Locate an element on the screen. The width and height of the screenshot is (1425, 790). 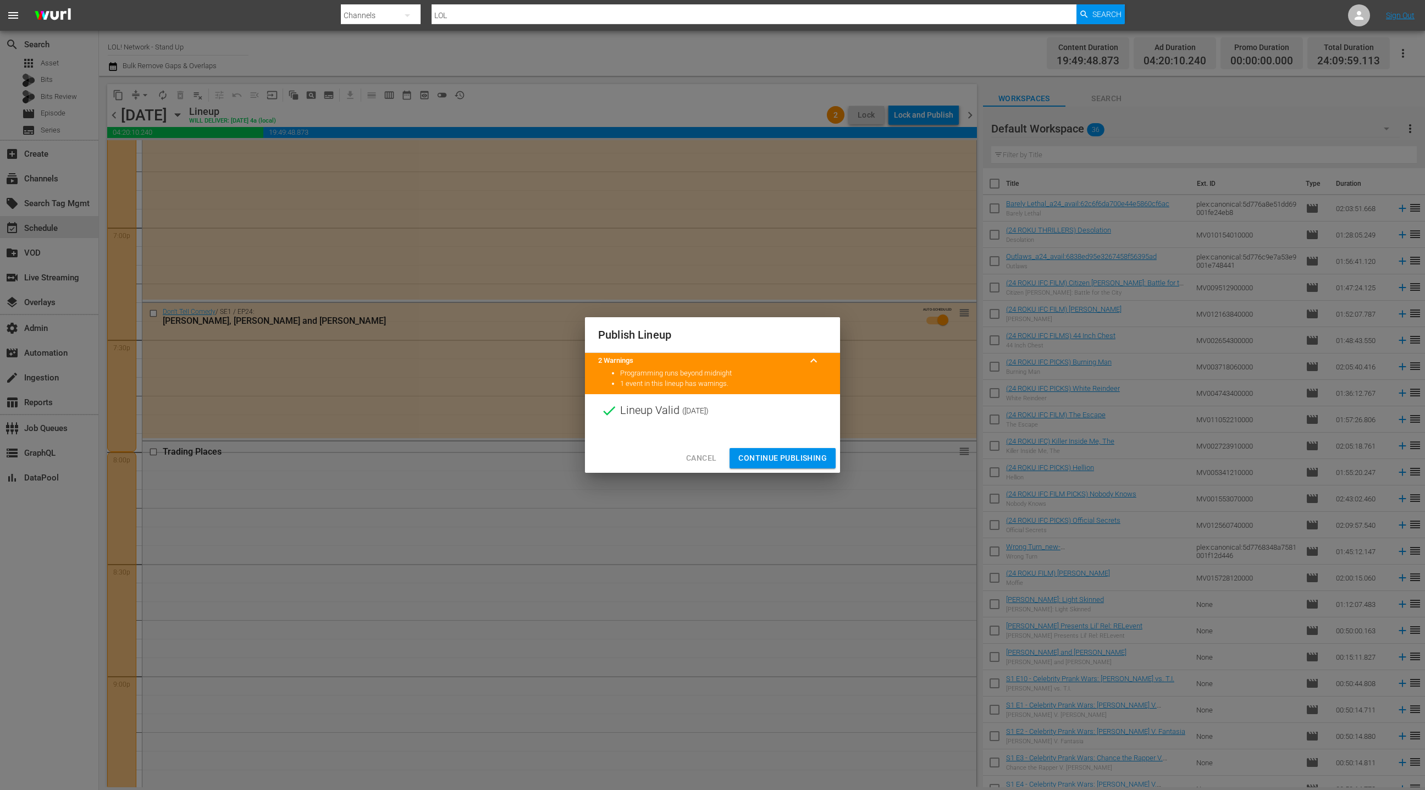
li: Programming runs beyond midnight is located at coordinates (724, 373).